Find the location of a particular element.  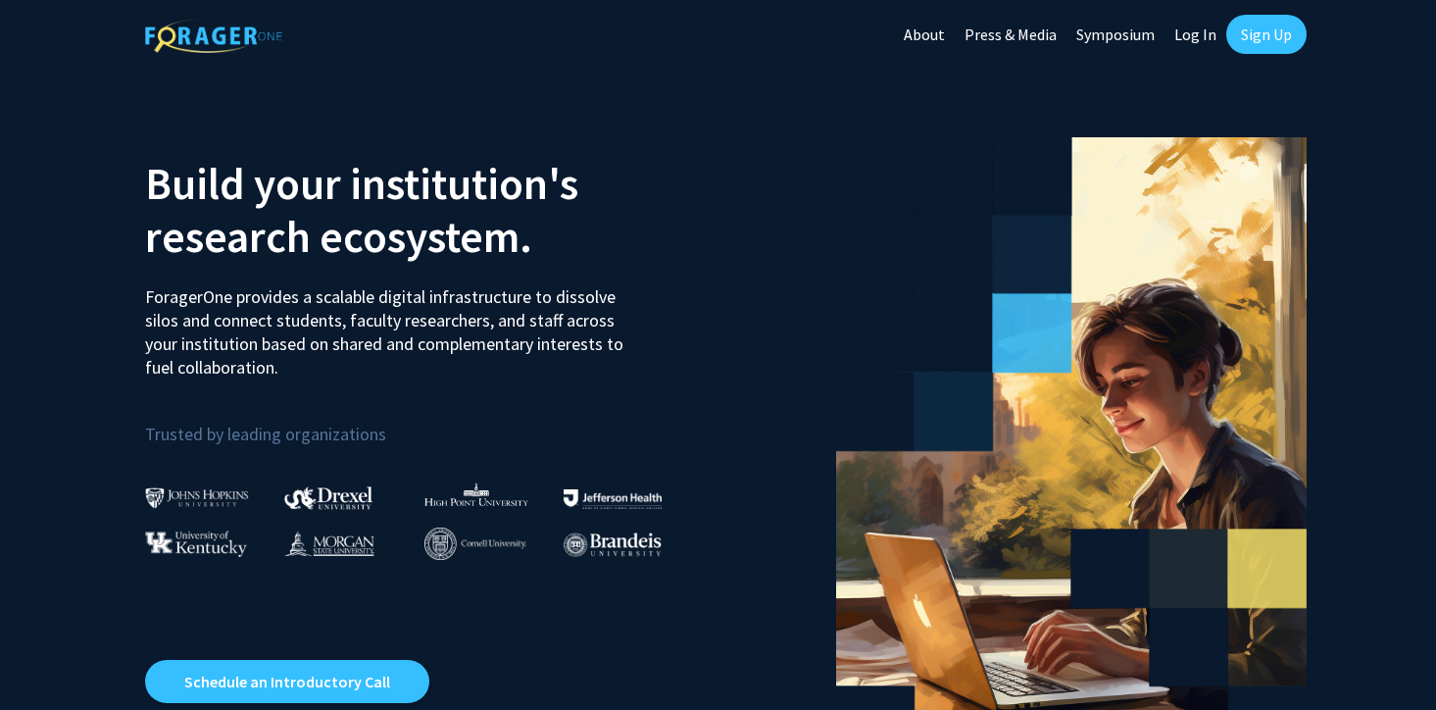

h2: Build your institution's research ecosystem. is located at coordinates (424, 210).